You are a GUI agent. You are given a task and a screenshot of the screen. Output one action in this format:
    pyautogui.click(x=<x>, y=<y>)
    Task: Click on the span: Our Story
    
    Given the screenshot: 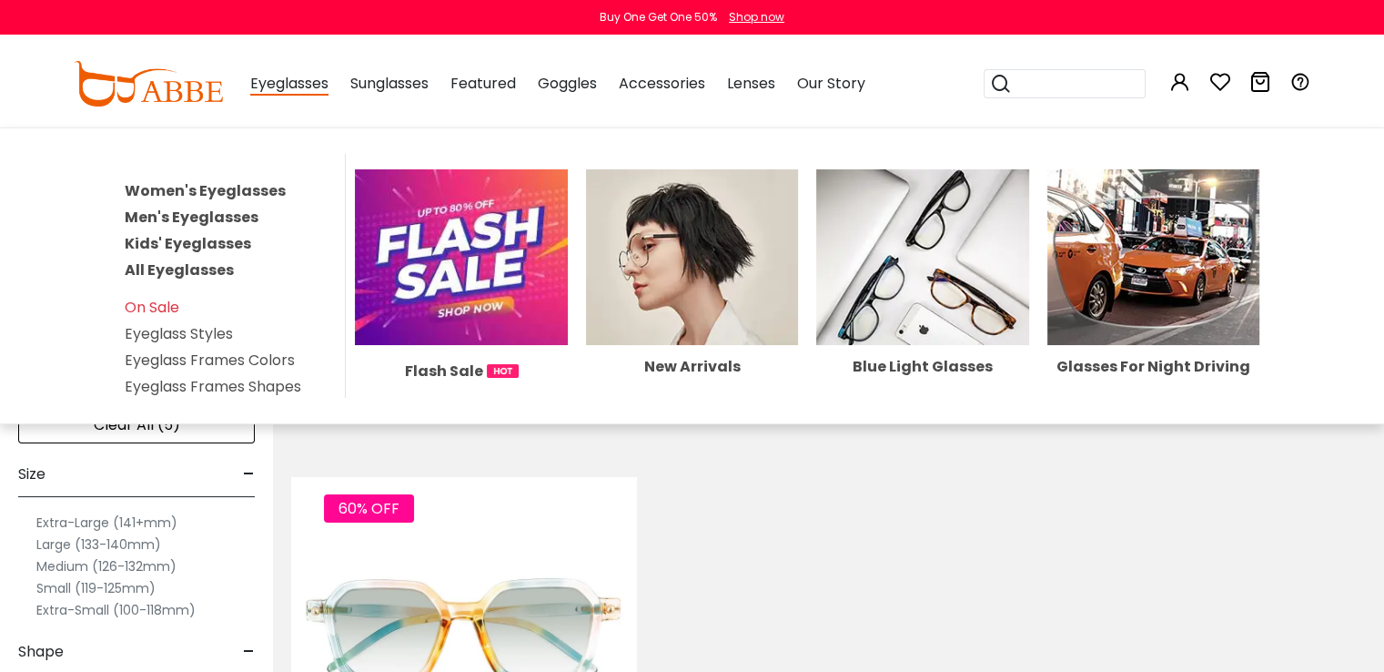 What is the action you would take?
    pyautogui.click(x=831, y=83)
    